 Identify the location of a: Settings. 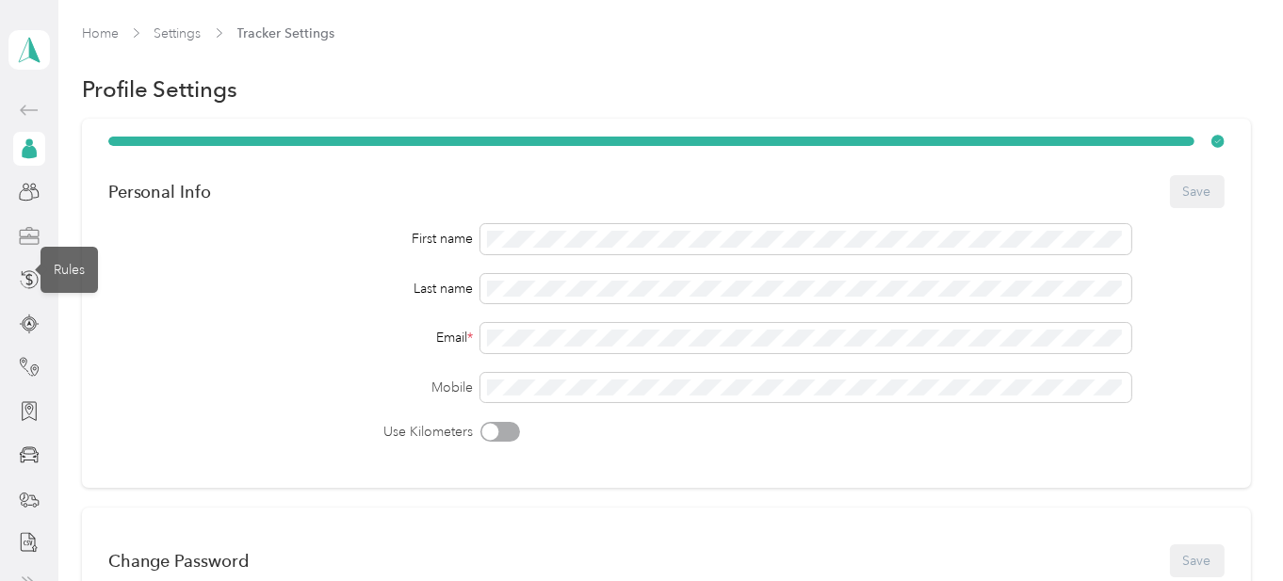
(178, 33).